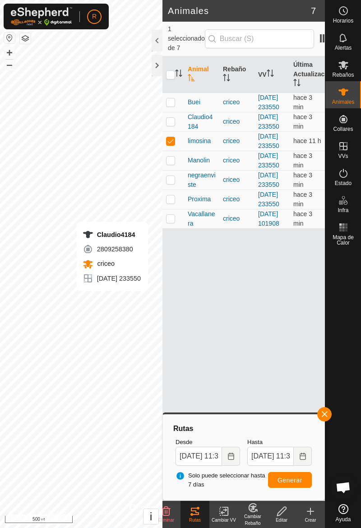  Describe the element at coordinates (42, 16) in the screenshot. I see `img: Logo Gallagher` at that location.